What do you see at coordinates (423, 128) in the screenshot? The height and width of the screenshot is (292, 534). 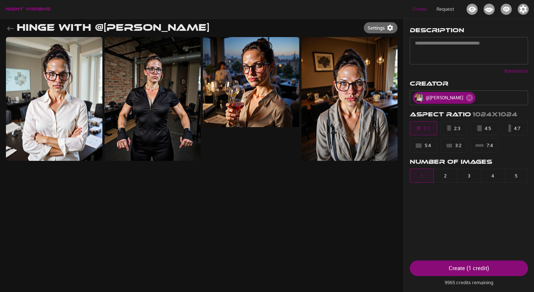 I see `div: 1:1` at bounding box center [423, 128].